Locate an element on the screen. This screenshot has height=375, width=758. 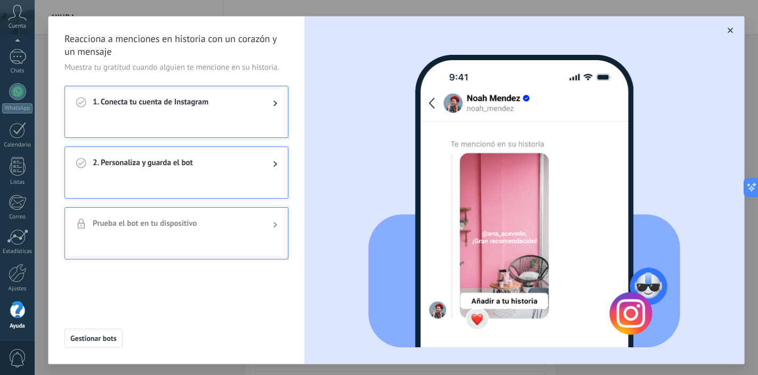
span: Prueba el bot en tu dispositivo is located at coordinates (174, 225).